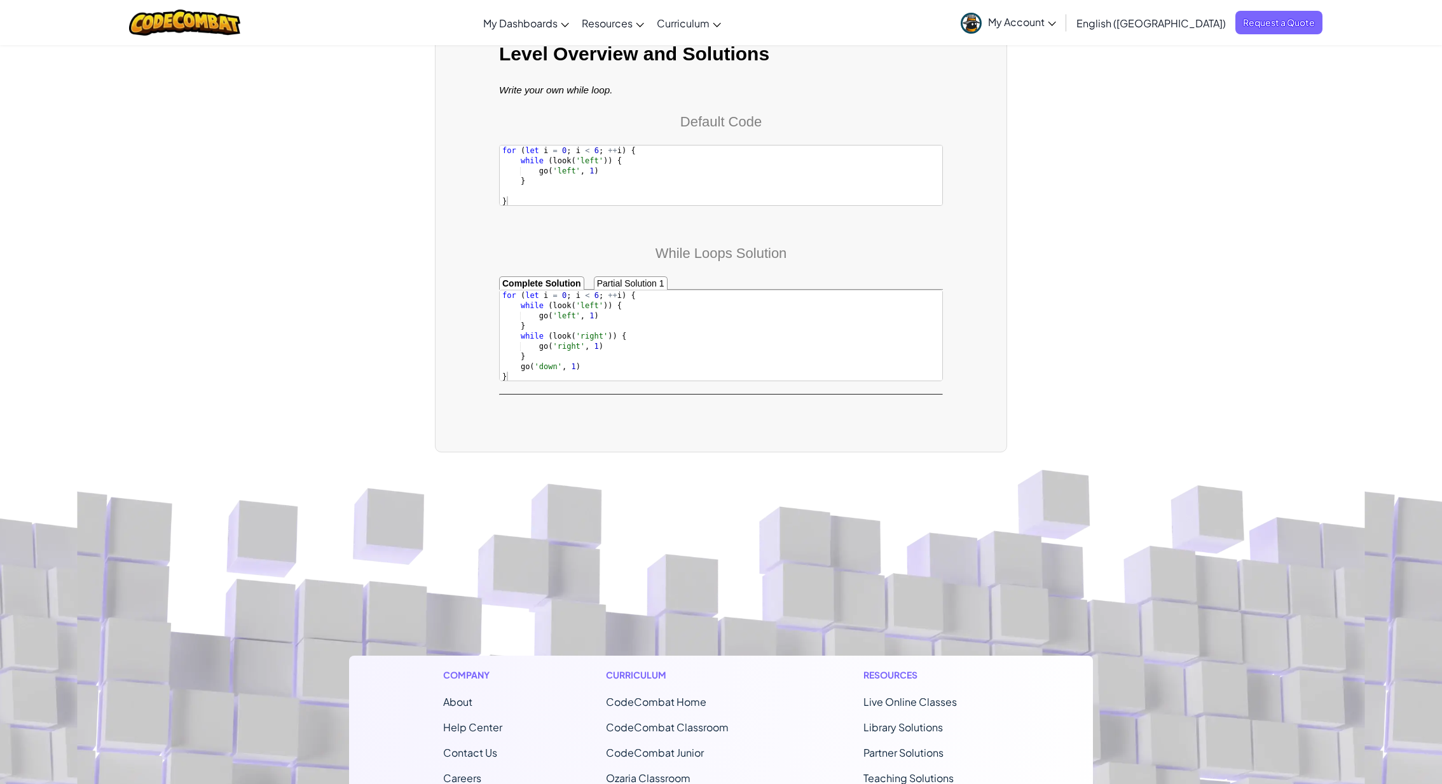 The width and height of the screenshot is (1442, 784). I want to click on a: Live Online Classes, so click(910, 702).